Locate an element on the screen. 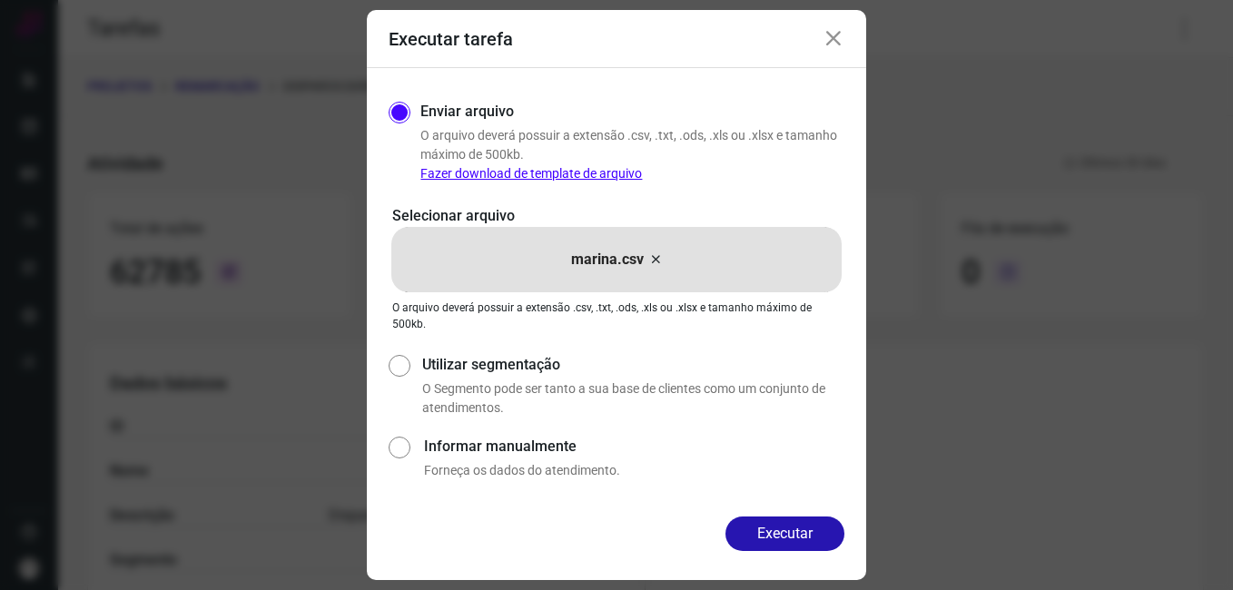 This screenshot has width=1233, height=590. label: Utilizar segmentação is located at coordinates (633, 365).